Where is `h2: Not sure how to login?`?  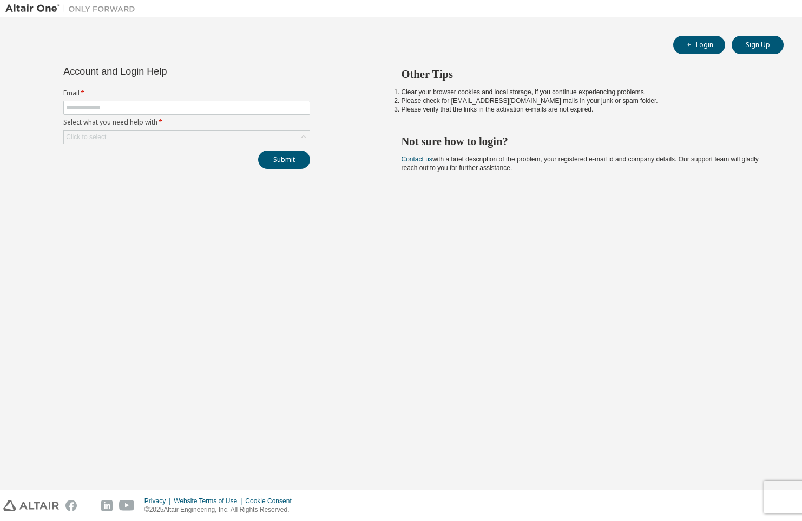
h2: Not sure how to login? is located at coordinates (583, 141).